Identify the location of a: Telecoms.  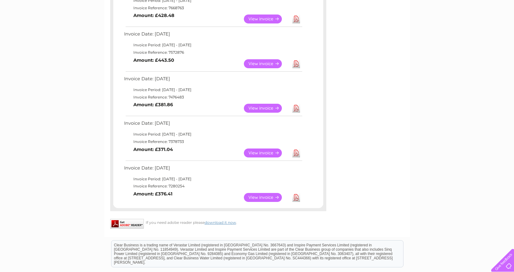
(447, 28).